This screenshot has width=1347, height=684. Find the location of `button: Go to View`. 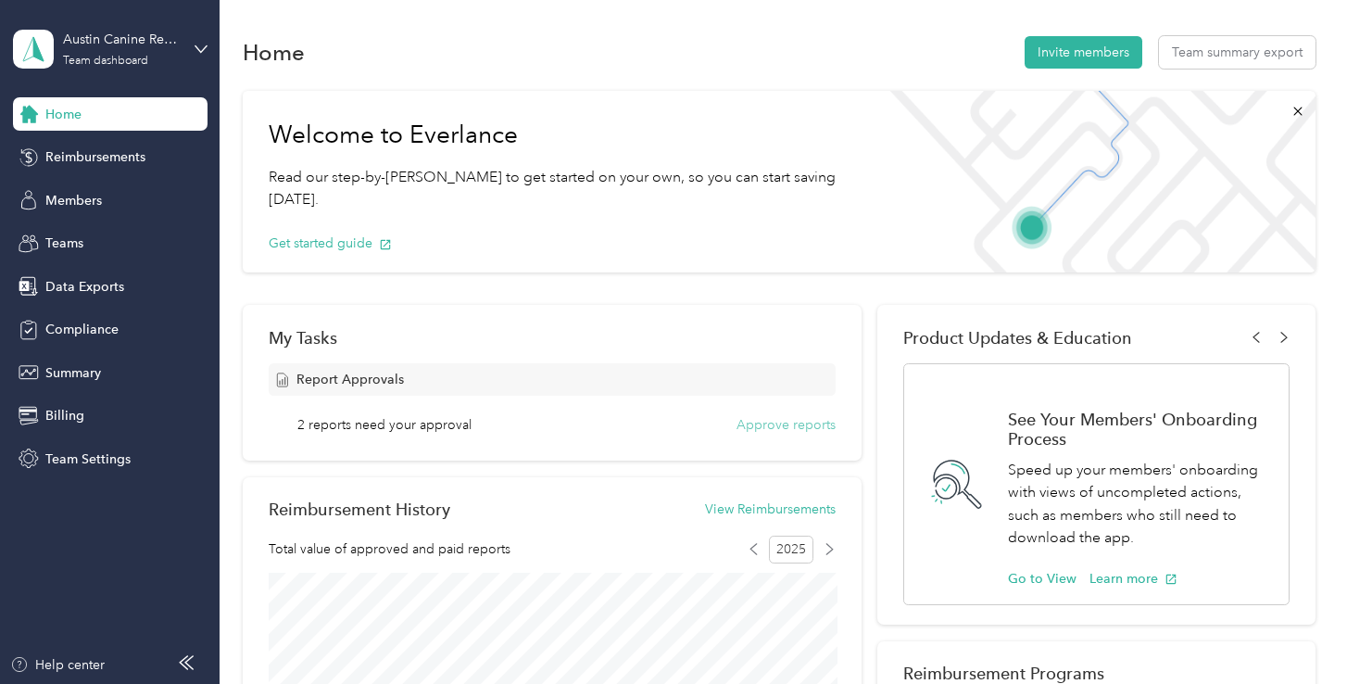

button: Go to View is located at coordinates (1042, 578).